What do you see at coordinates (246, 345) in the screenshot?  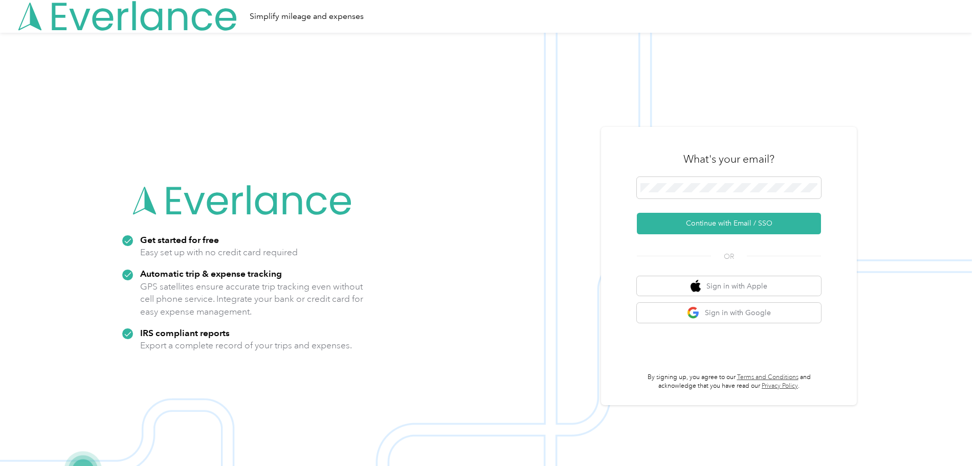 I see `p: Export a complete record of your trips and expenses.` at bounding box center [246, 345].